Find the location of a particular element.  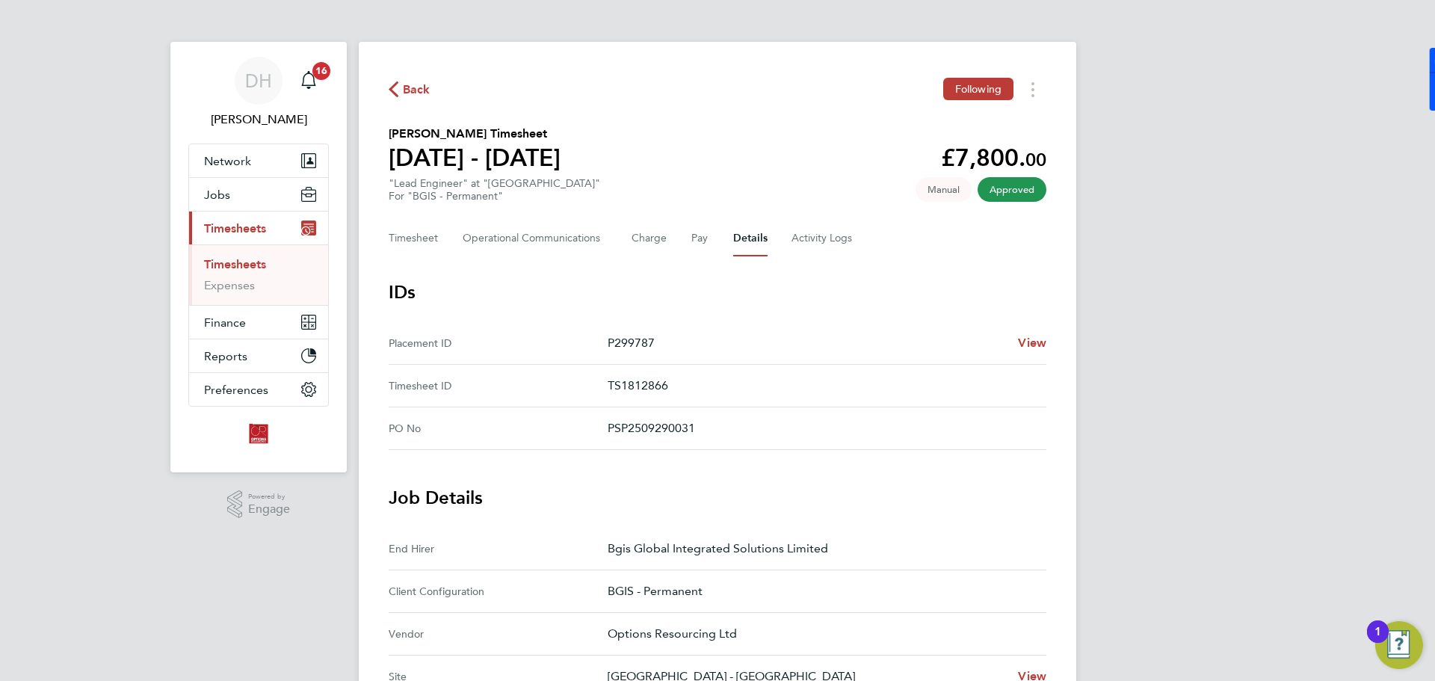

button: Pay is located at coordinates (700, 238).